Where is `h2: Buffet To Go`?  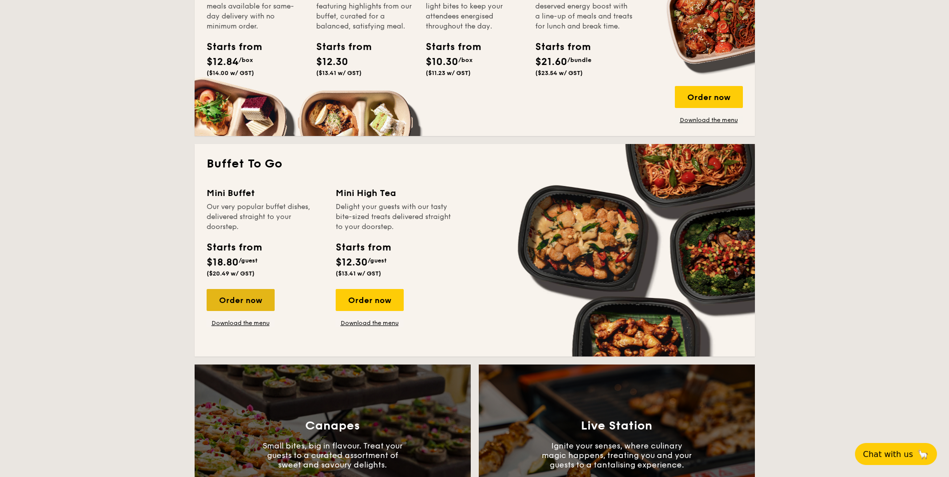 h2: Buffet To Go is located at coordinates (475, 164).